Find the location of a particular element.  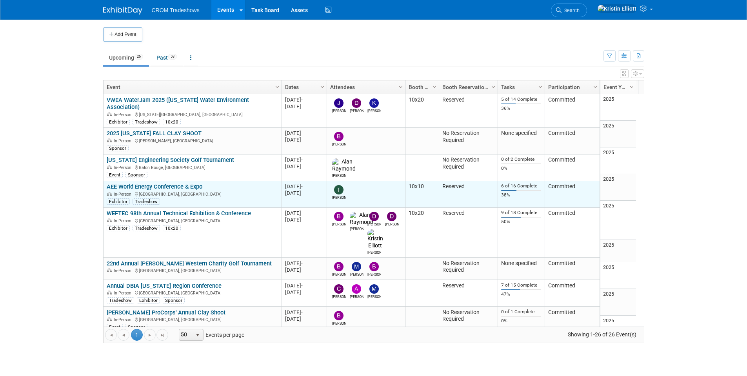

span: 50 is located at coordinates (186, 335).